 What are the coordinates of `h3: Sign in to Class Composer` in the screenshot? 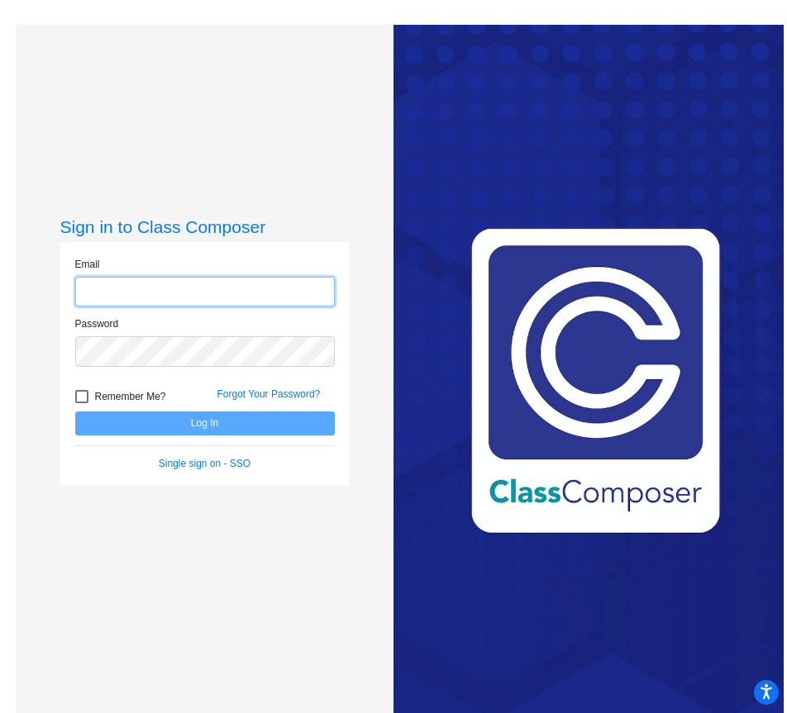 It's located at (205, 226).